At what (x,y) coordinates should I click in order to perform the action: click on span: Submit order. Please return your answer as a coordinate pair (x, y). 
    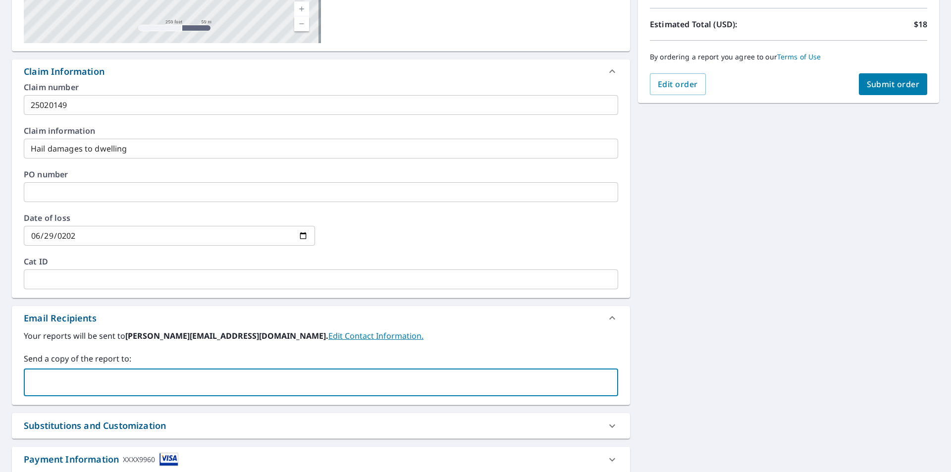
    Looking at the image, I should click on (893, 84).